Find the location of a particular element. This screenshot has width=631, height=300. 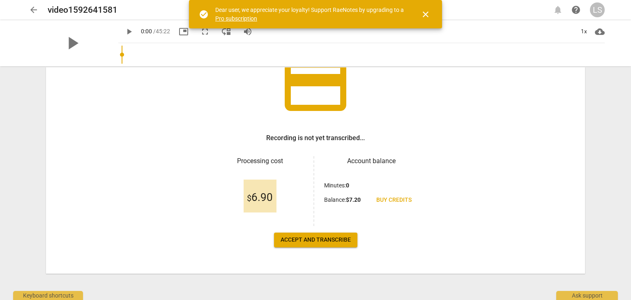

h3: Recording is not yet transcribed... is located at coordinates (316, 138).